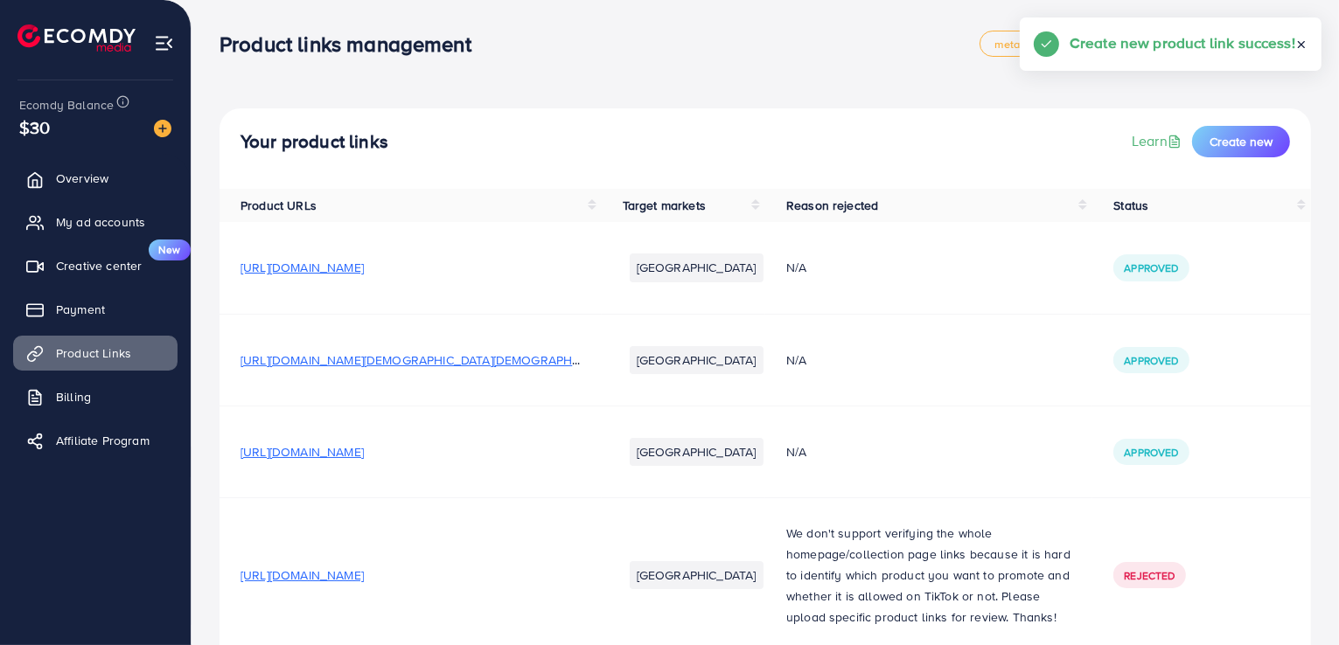 This screenshot has height=645, width=1339. I want to click on a: Payment, so click(95, 310).